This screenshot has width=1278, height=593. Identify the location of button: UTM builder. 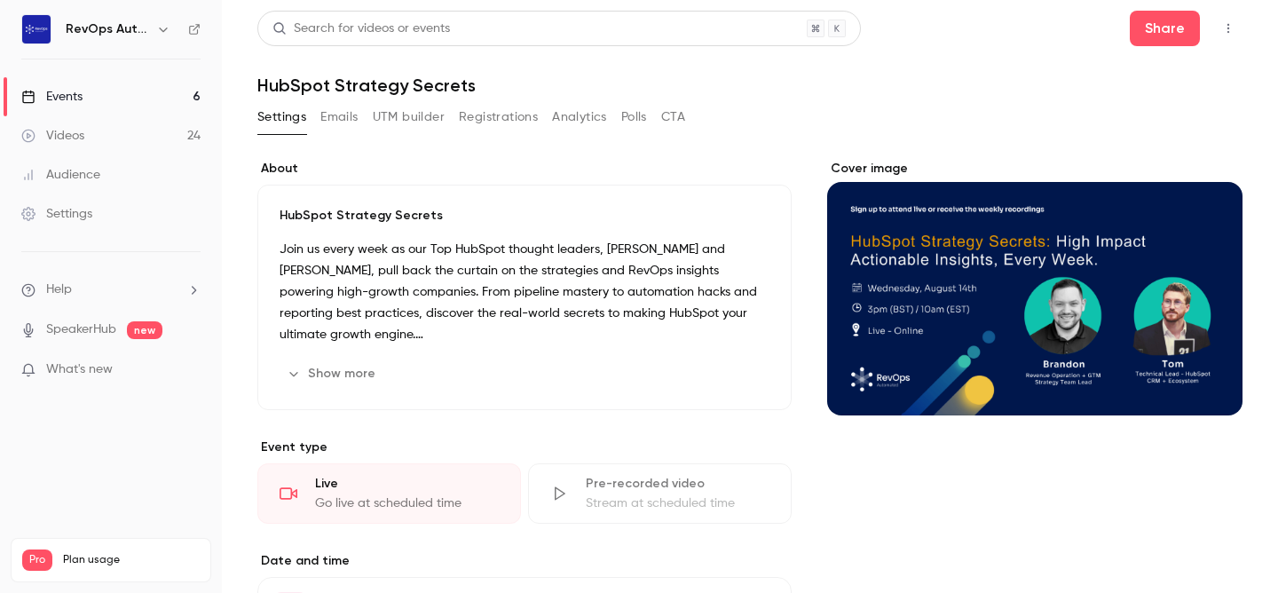
(408, 117).